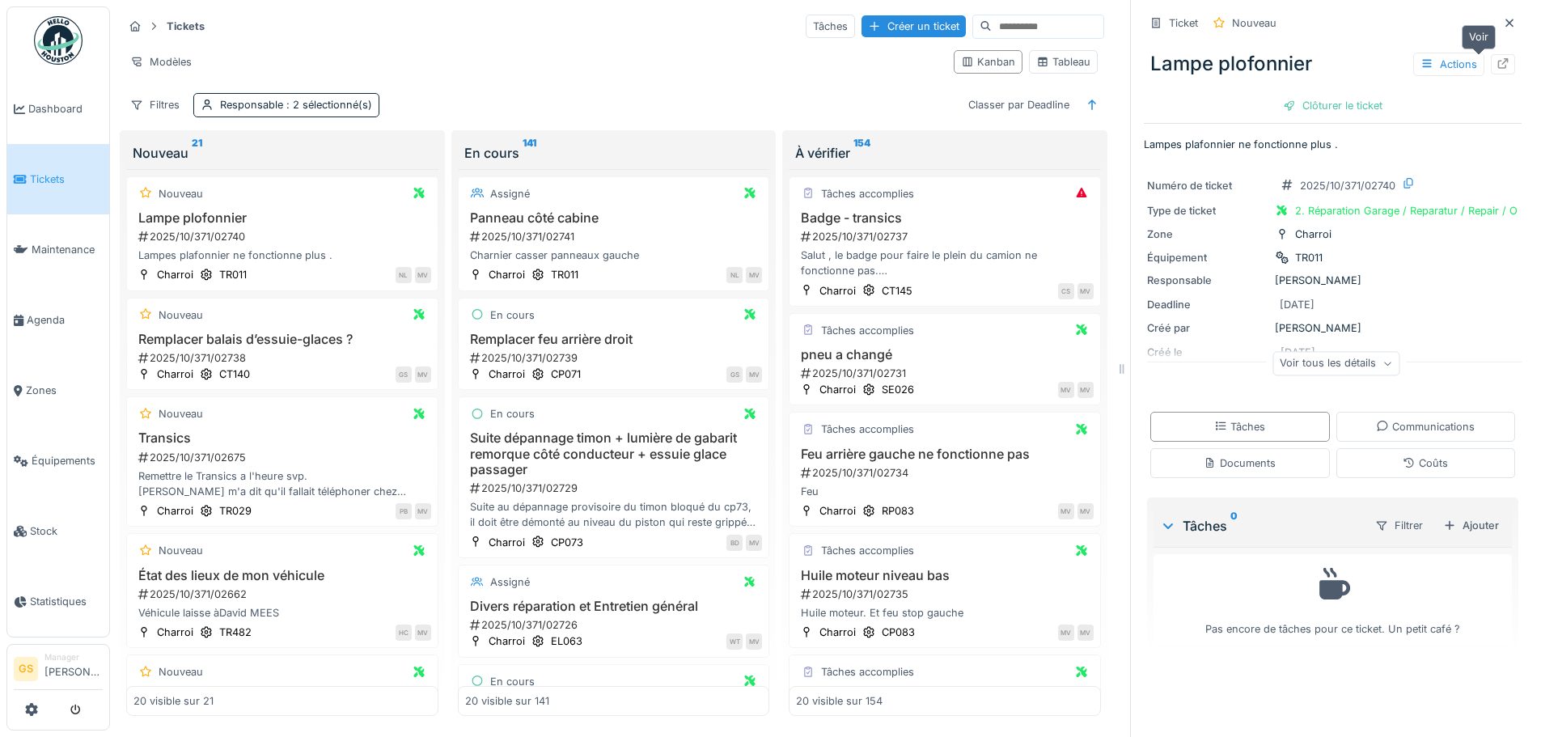 The image size is (1541, 737). Describe the element at coordinates (947, 236) in the screenshot. I see `div: 2025/10/371/02737` at that location.